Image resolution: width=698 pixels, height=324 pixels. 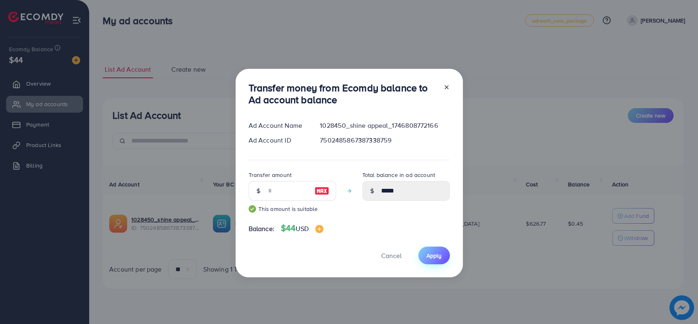 I want to click on span: USD, so click(x=302, y=228).